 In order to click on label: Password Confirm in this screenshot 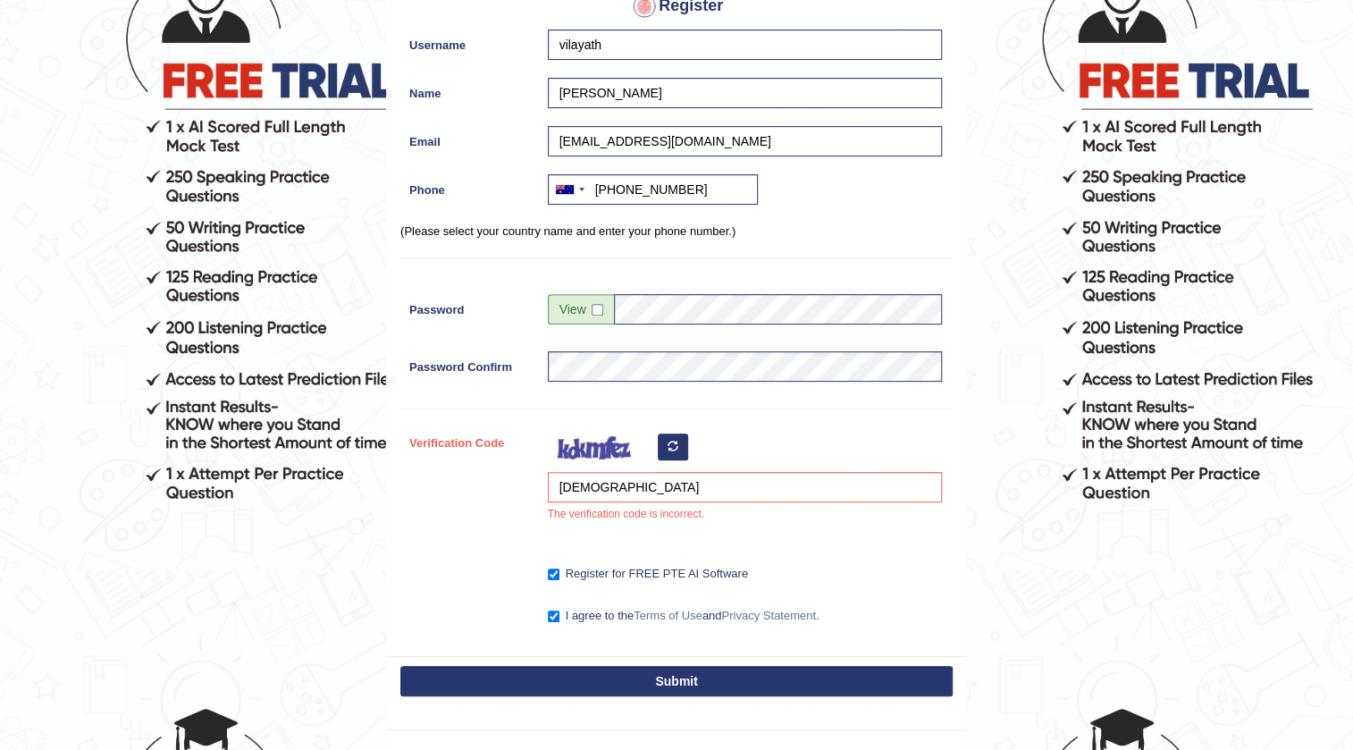, I will do `click(469, 363)`.